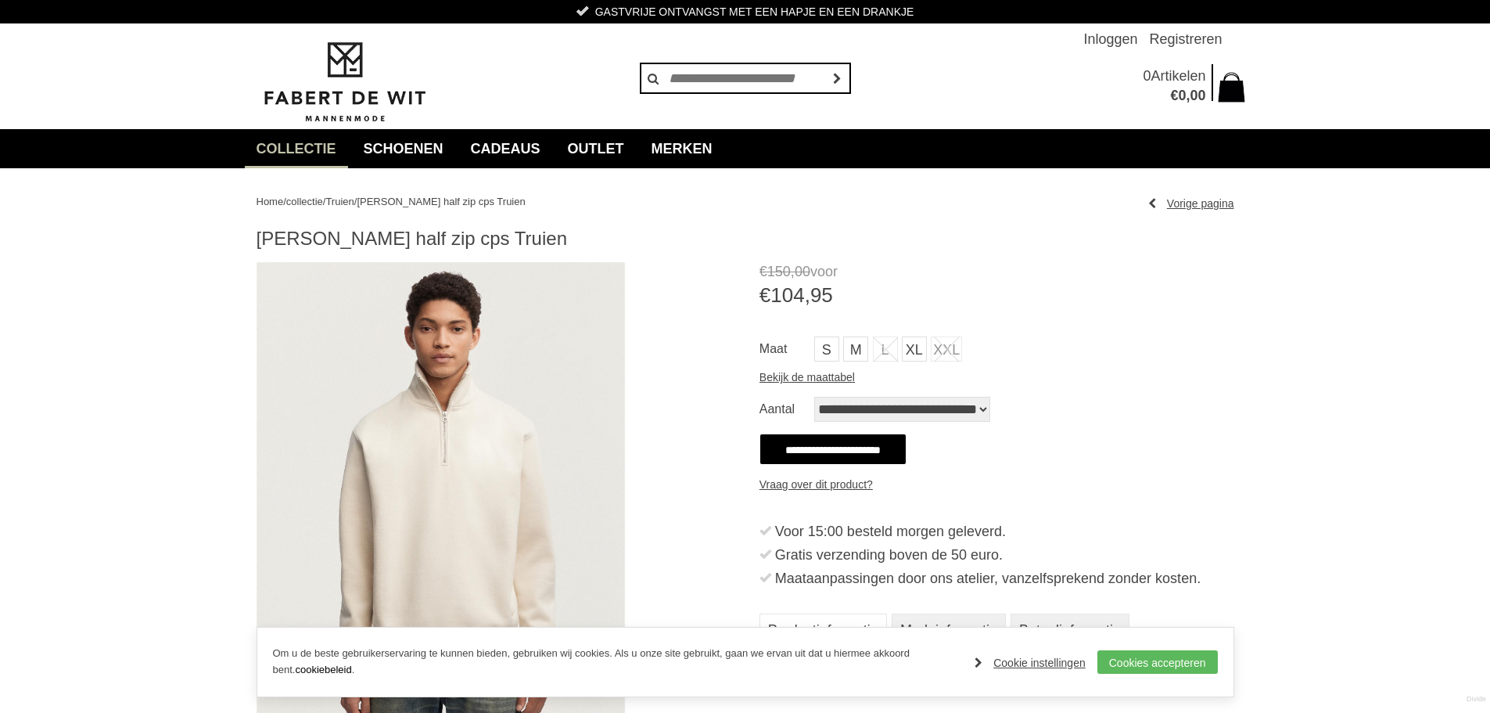 Image resolution: width=1490 pixels, height=713 pixels. Describe the element at coordinates (779, 271) in the screenshot. I see `span: 150` at that location.